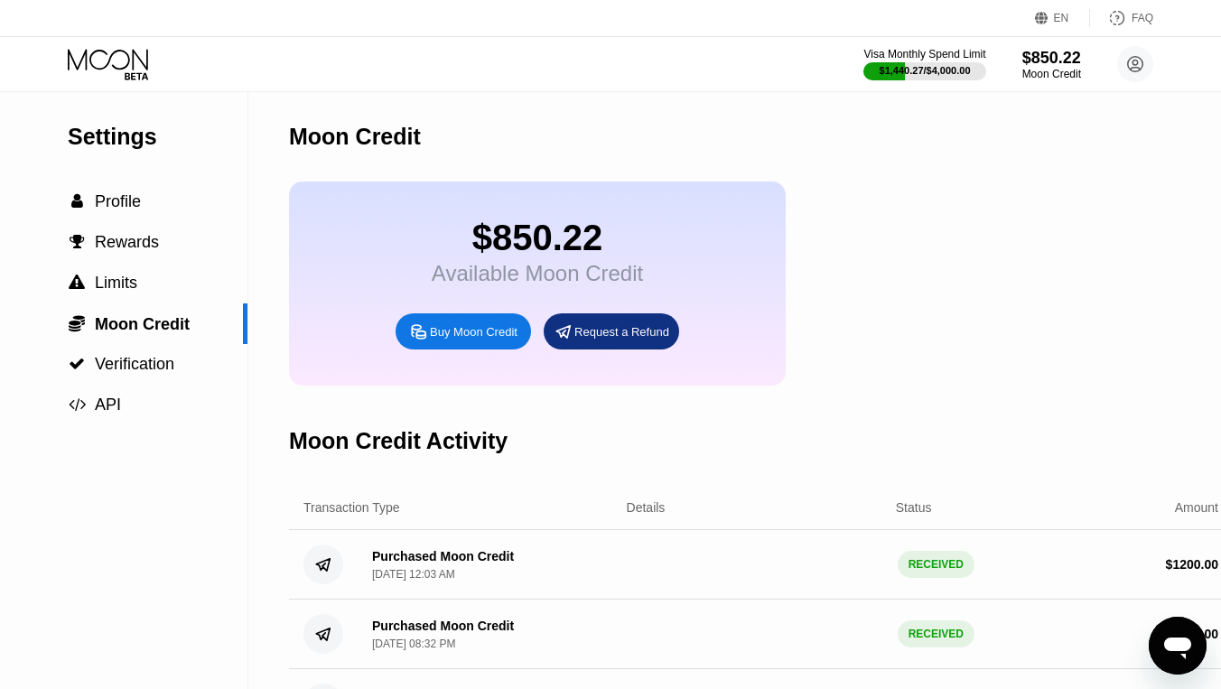  Describe the element at coordinates (914, 507) in the screenshot. I see `div: Status` at that location.